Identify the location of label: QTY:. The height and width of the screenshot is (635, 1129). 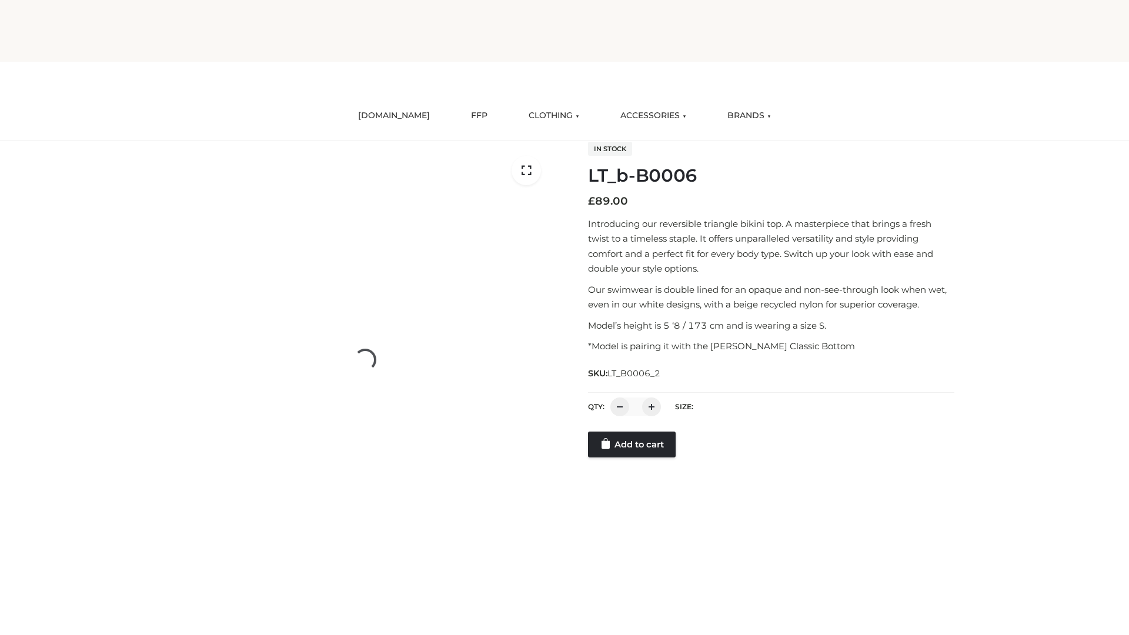
(596, 406).